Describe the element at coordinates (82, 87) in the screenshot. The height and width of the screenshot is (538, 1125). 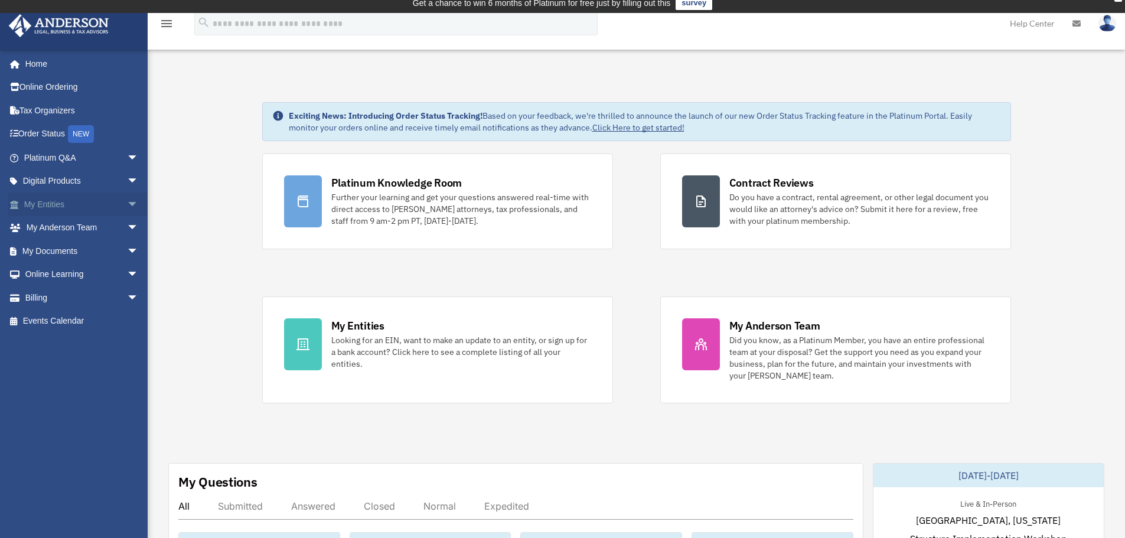
I see `a: Online Ordering` at that location.